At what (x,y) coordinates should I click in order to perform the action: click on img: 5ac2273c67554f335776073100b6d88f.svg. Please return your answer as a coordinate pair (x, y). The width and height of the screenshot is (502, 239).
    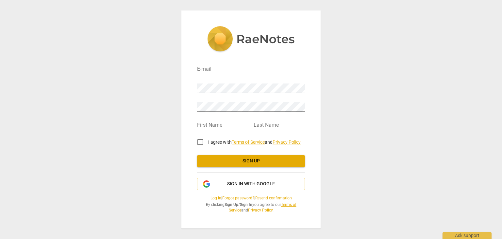
    Looking at the image, I should click on (251, 40).